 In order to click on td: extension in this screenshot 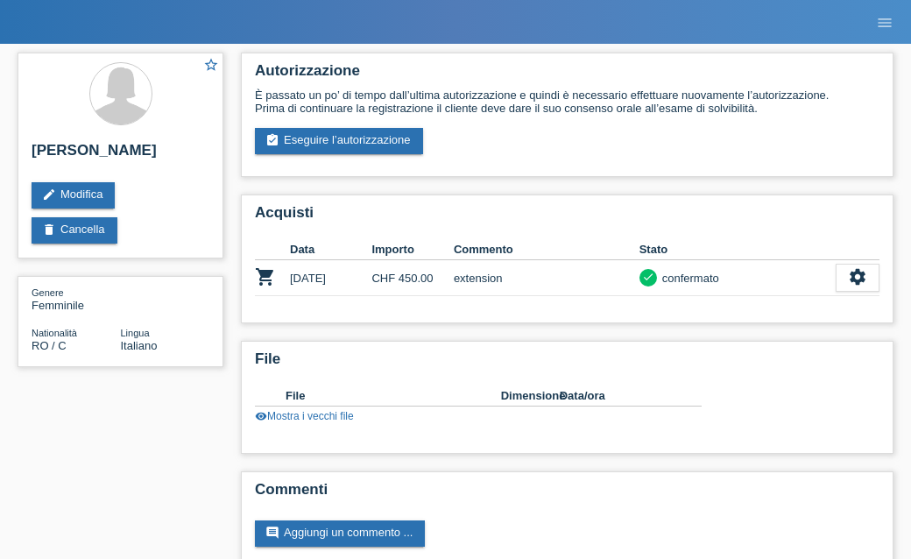, I will do `click(546, 278)`.